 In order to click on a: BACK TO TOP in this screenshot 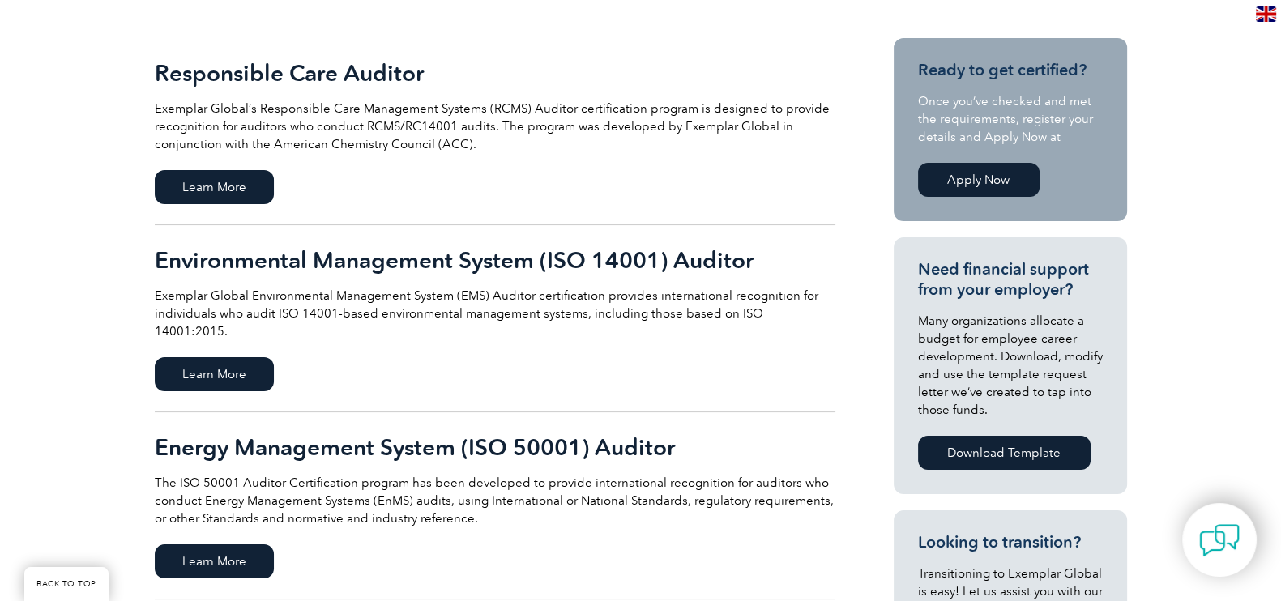, I will do `click(66, 584)`.